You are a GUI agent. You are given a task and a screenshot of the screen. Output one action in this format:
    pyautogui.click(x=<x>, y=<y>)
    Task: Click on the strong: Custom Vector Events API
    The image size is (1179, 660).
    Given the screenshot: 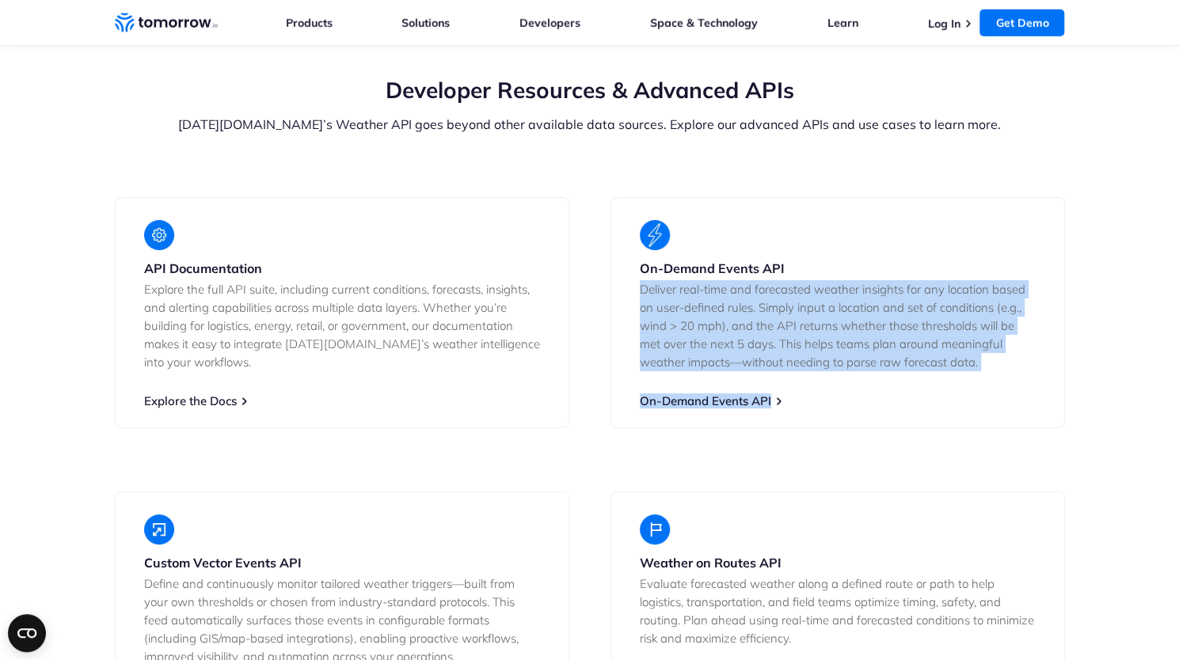 What is the action you would take?
    pyautogui.click(x=223, y=563)
    